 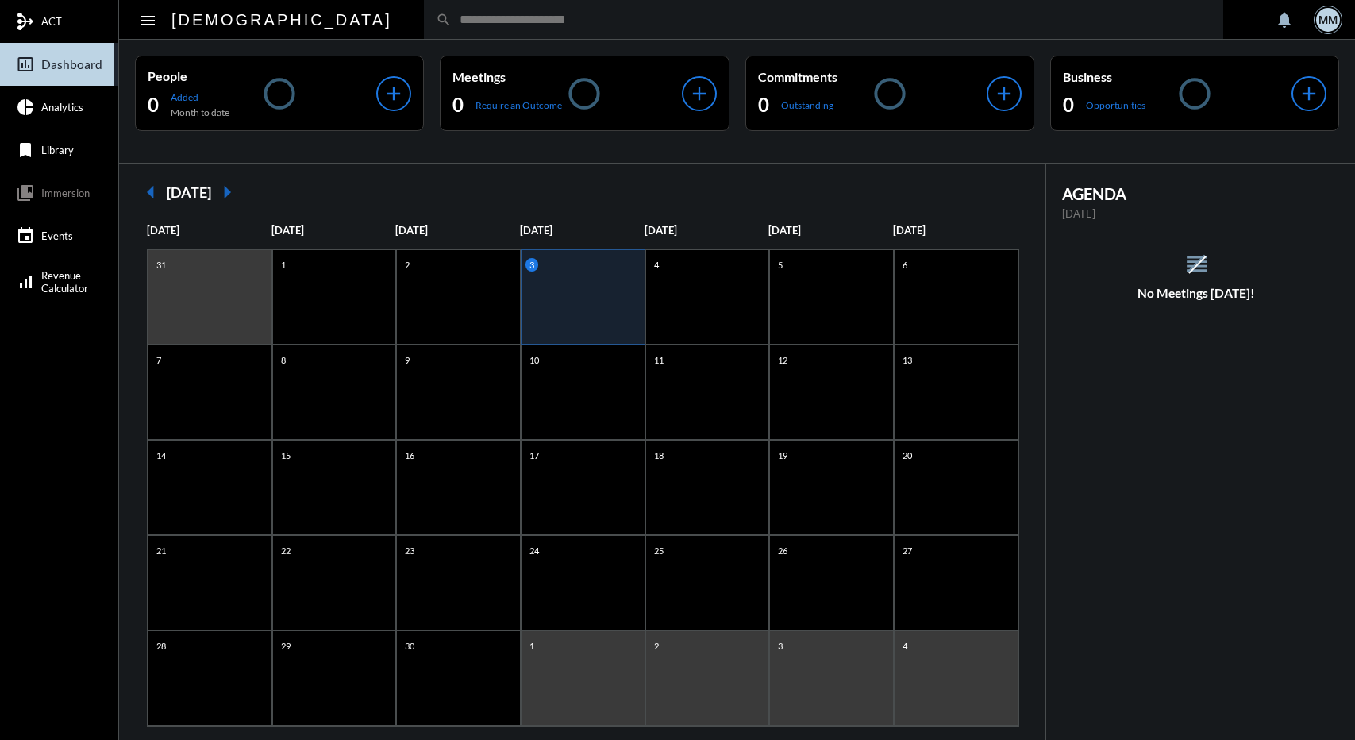 I want to click on span: Analytics, so click(x=62, y=107).